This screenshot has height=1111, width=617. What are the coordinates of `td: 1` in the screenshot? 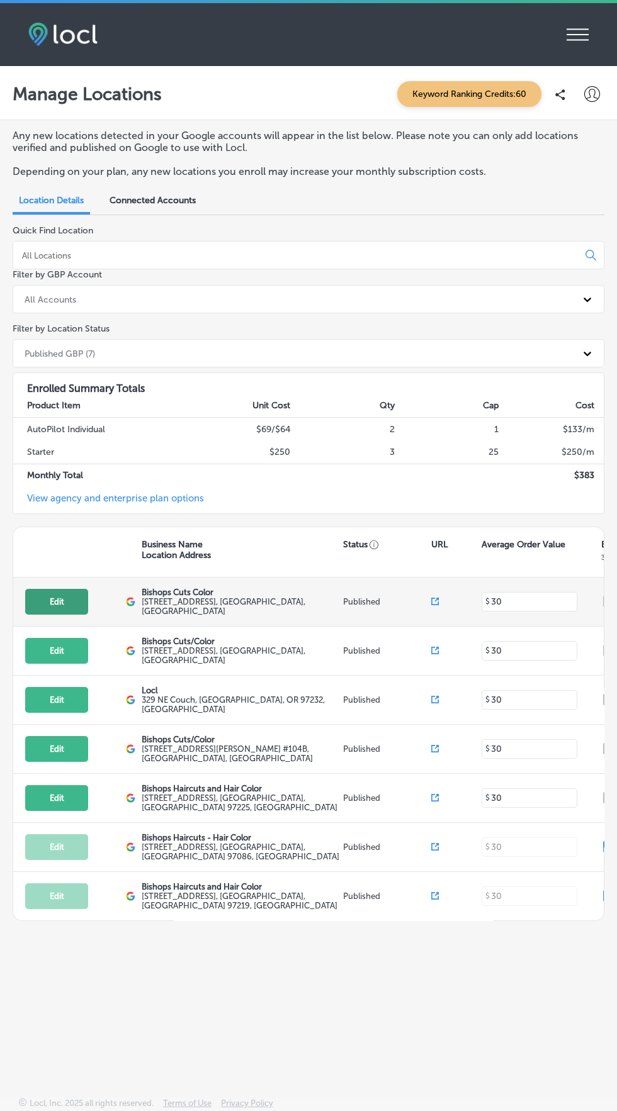 It's located at (447, 429).